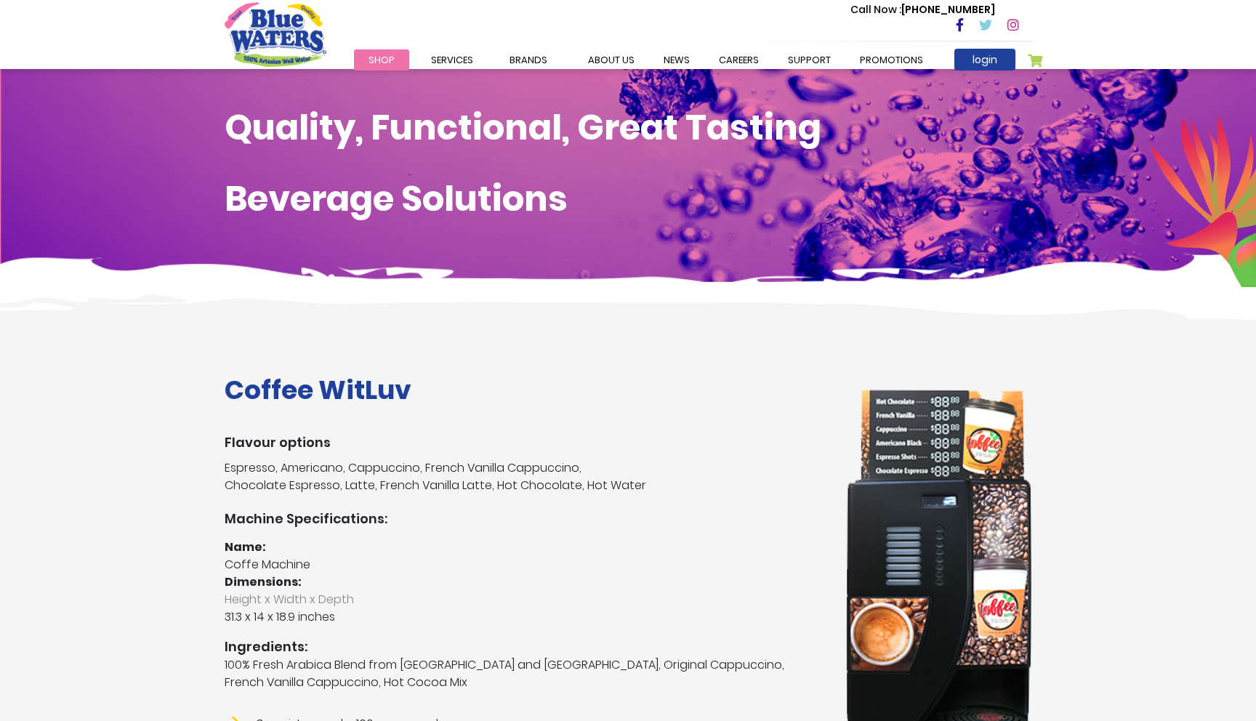  Describe the element at coordinates (524, 608) in the screenshot. I see `p: 31.3 x 14 x 18.9 inches` at that location.